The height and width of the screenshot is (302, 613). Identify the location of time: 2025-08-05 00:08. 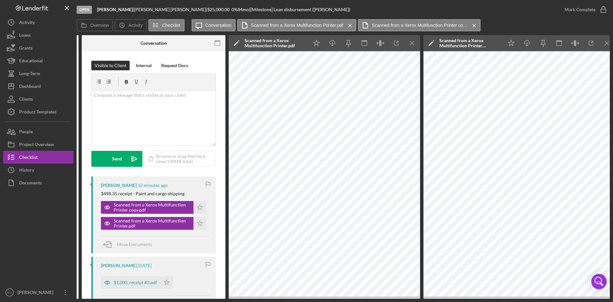
(145, 265).